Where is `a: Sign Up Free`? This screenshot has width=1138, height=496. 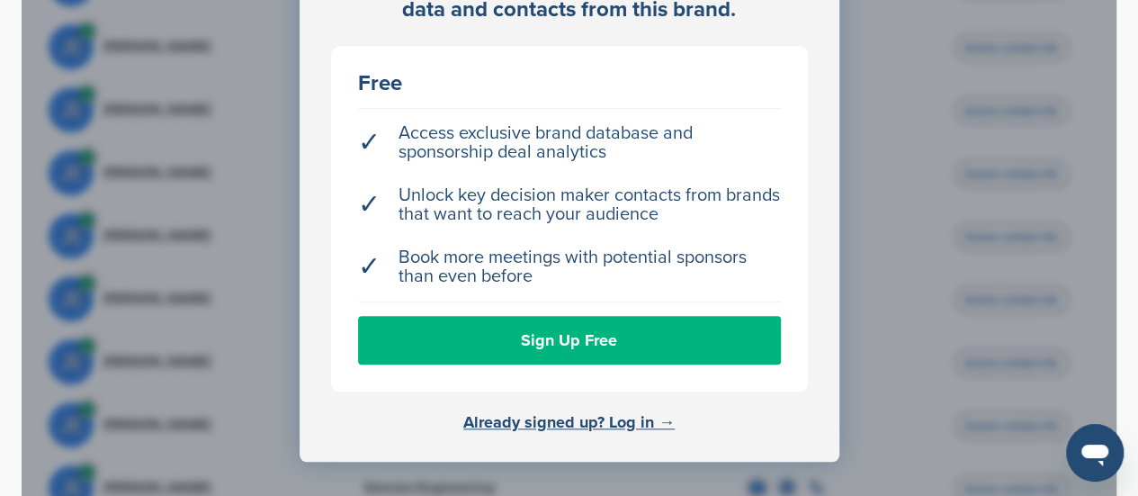
a: Sign Up Free is located at coordinates (570, 340).